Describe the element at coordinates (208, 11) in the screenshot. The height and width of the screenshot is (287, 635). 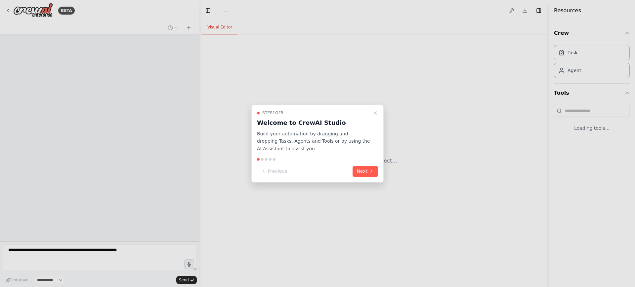
I see `button: Hide left sidebar` at that location.